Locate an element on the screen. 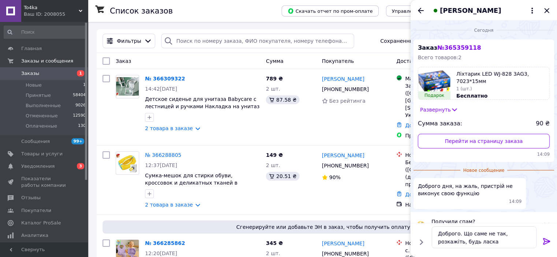 This screenshot has height=257, width=557. span: 1 (шт.) is located at coordinates (464, 89).